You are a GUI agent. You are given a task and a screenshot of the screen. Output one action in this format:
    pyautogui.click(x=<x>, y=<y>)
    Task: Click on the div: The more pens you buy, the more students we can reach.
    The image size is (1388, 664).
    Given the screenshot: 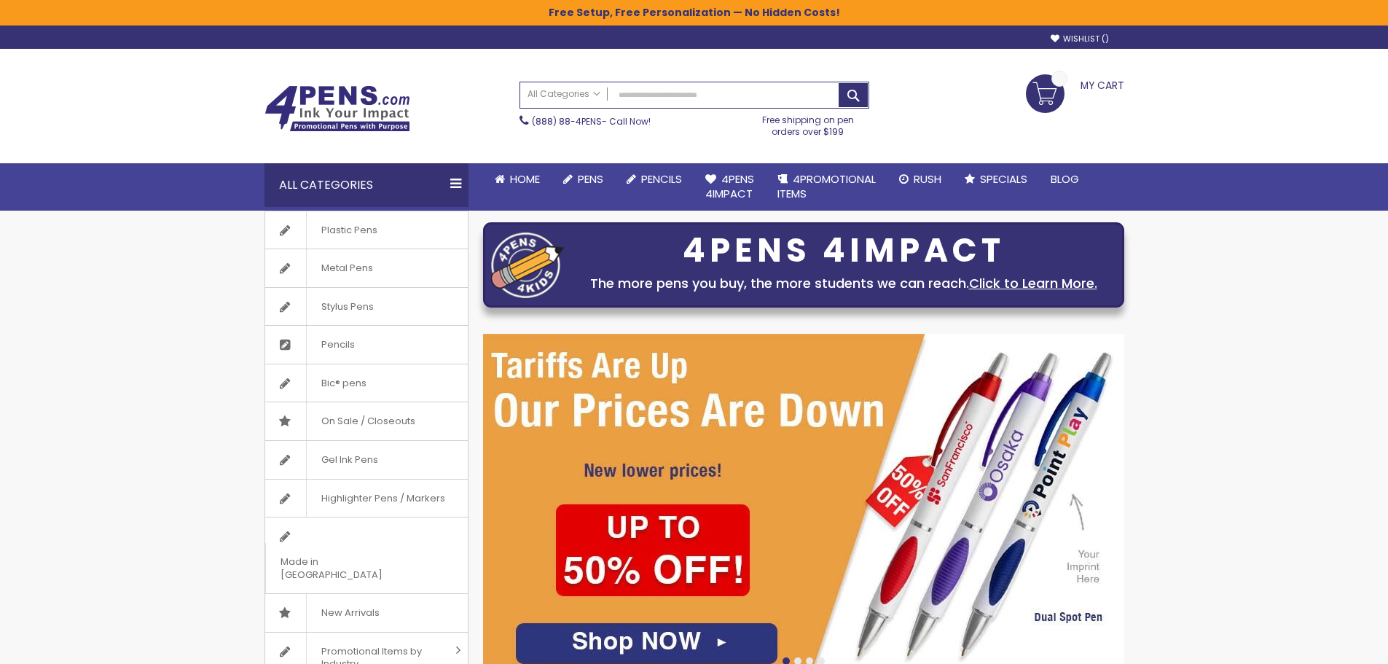 What is the action you would take?
    pyautogui.click(x=843, y=283)
    